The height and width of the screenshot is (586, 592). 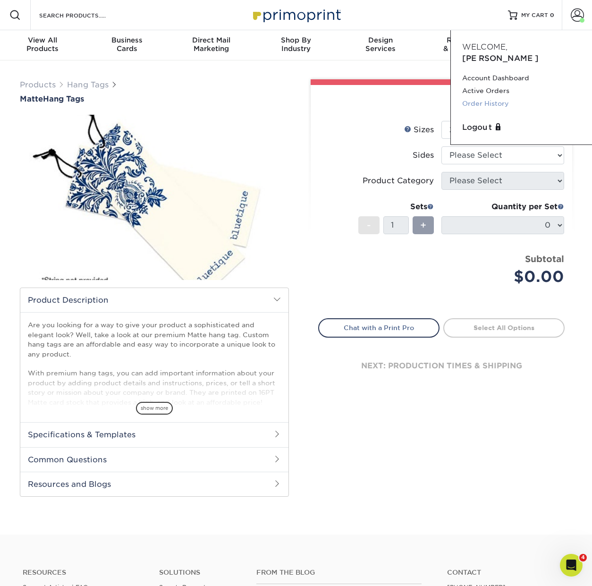 What do you see at coordinates (154, 434) in the screenshot?
I see `h2: Specifications & Templates` at bounding box center [154, 434].